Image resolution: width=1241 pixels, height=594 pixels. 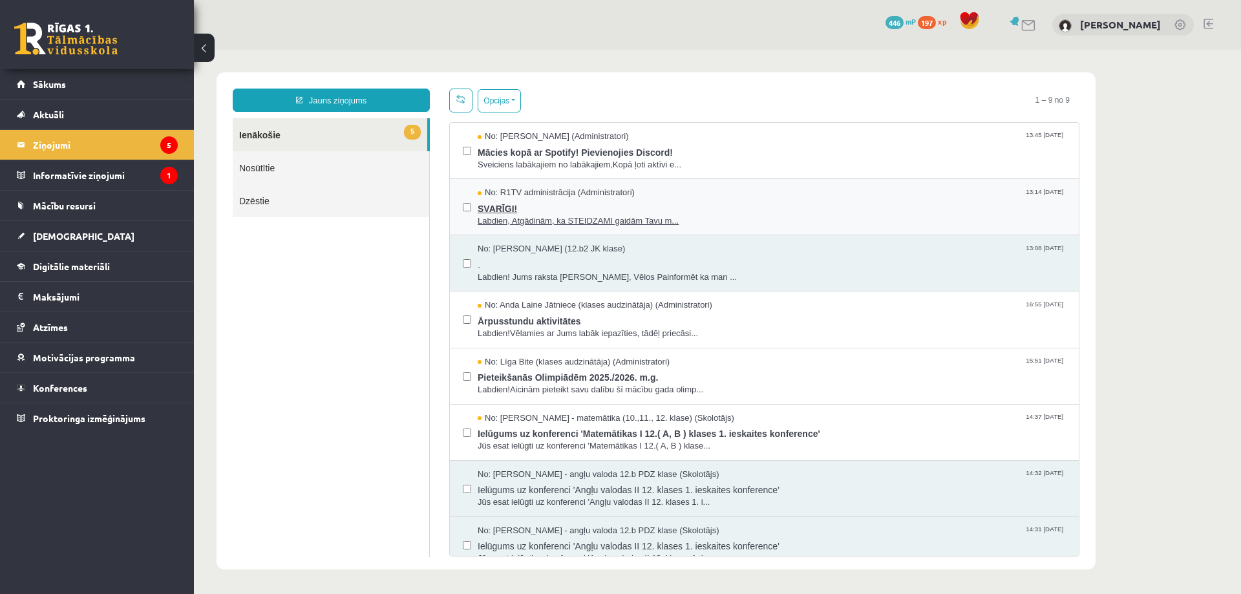 What do you see at coordinates (1066, 26) in the screenshot?
I see `img: Aleksejs Kablukovs` at bounding box center [1066, 26].